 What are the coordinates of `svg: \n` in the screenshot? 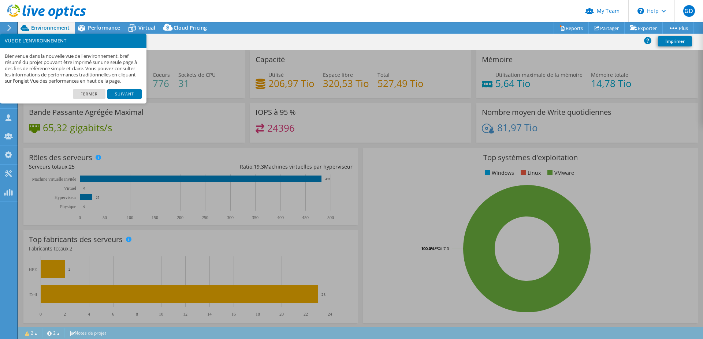 It's located at (641, 11).